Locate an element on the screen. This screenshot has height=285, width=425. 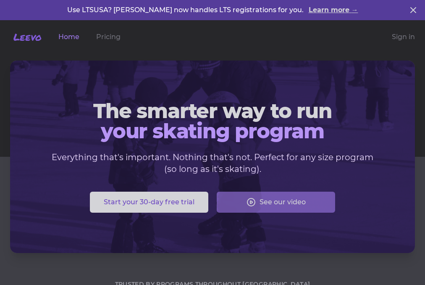
button: See our video is located at coordinates (276, 202).